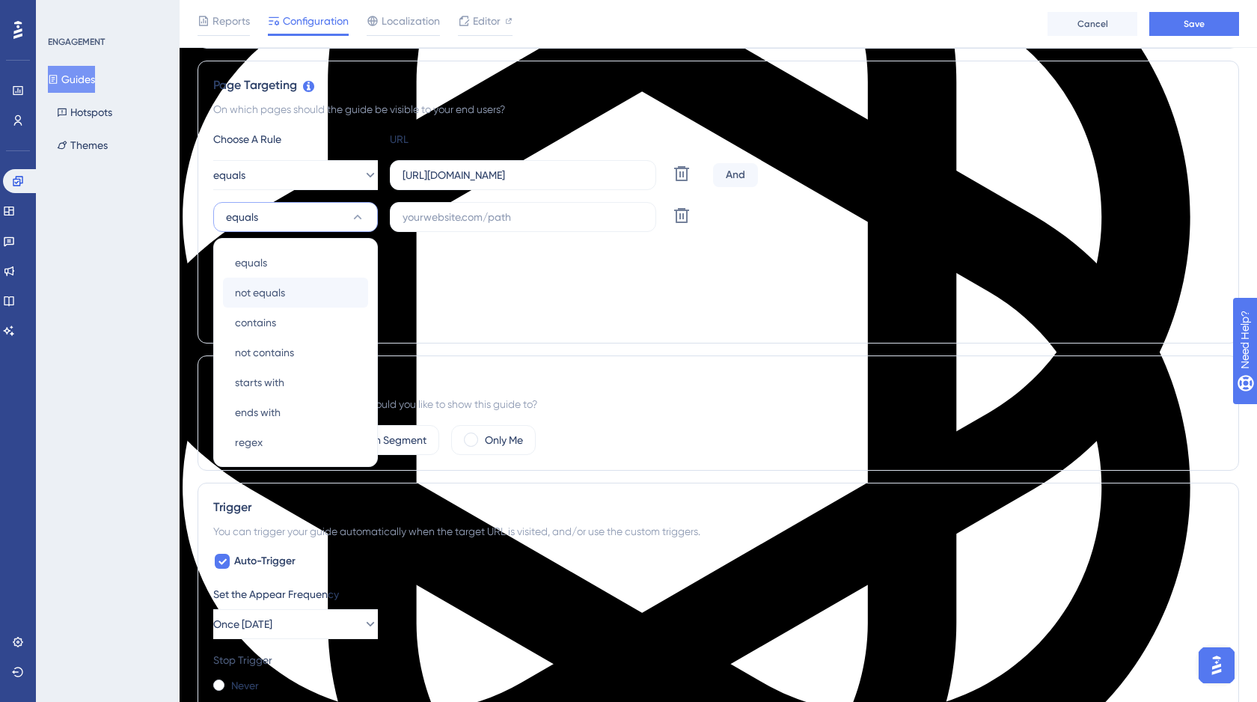 Image resolution: width=1257 pixels, height=702 pixels. What do you see at coordinates (64, 13) in the screenshot?
I see `span: Need Help?` at bounding box center [64, 13].